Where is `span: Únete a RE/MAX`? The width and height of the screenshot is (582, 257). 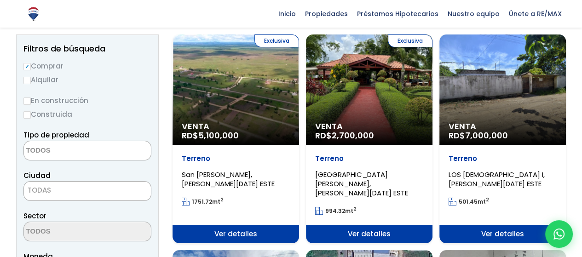
span: Únete a RE/MAX is located at coordinates (535, 14).